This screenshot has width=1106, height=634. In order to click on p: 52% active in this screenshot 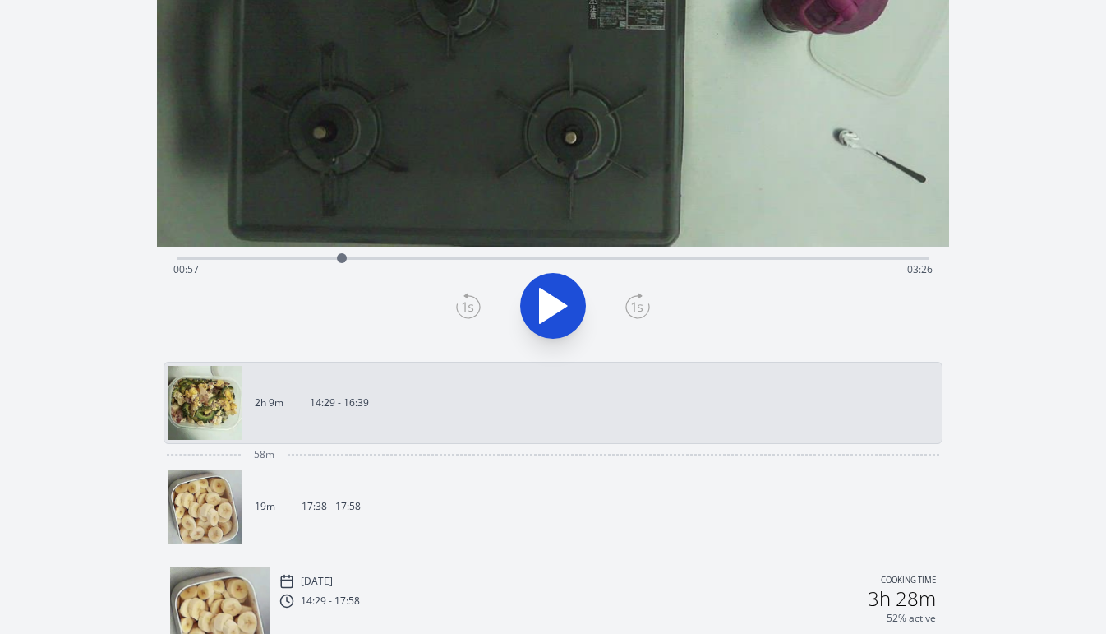, I will do `click(911, 618)`.